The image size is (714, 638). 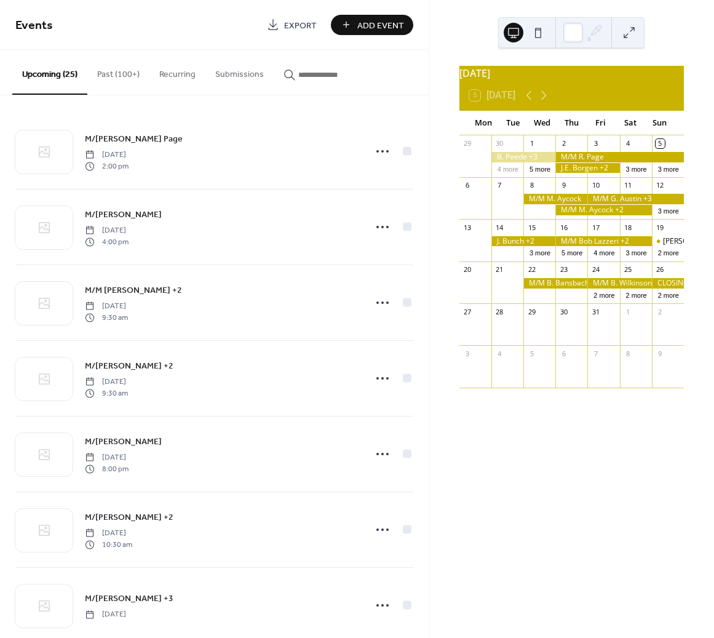 What do you see at coordinates (106, 166) in the screenshot?
I see `span: 2:00 pm` at bounding box center [106, 166].